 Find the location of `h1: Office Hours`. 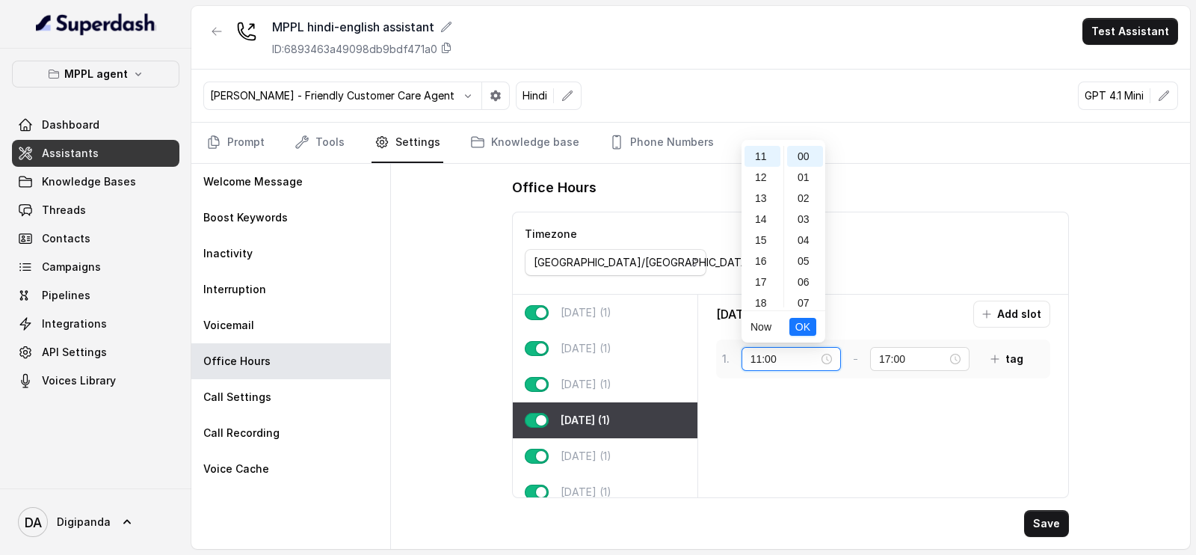

h1: Office Hours is located at coordinates (554, 188).